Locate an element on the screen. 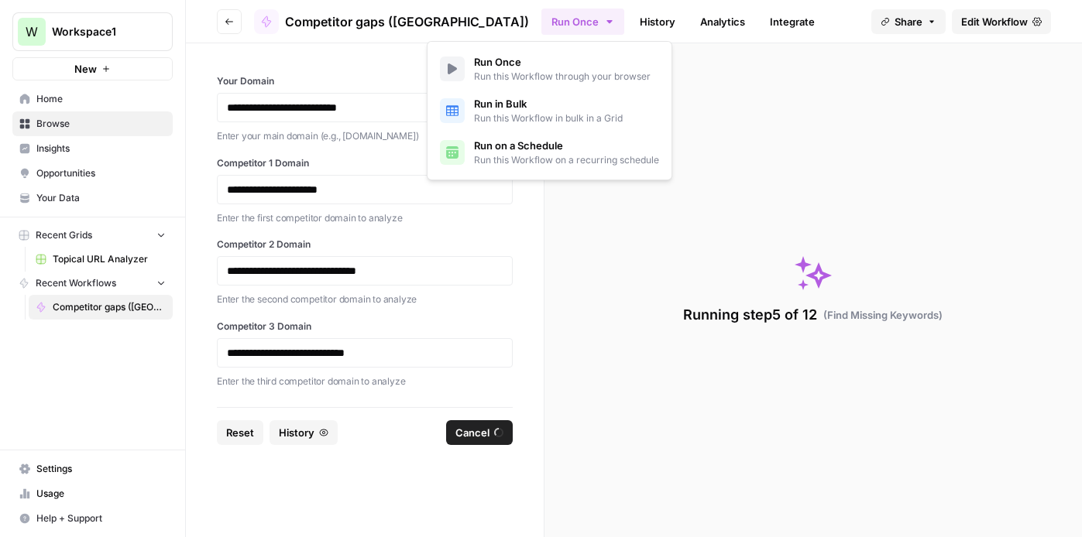 This screenshot has width=1082, height=537. button: Share is located at coordinates (908, 22).